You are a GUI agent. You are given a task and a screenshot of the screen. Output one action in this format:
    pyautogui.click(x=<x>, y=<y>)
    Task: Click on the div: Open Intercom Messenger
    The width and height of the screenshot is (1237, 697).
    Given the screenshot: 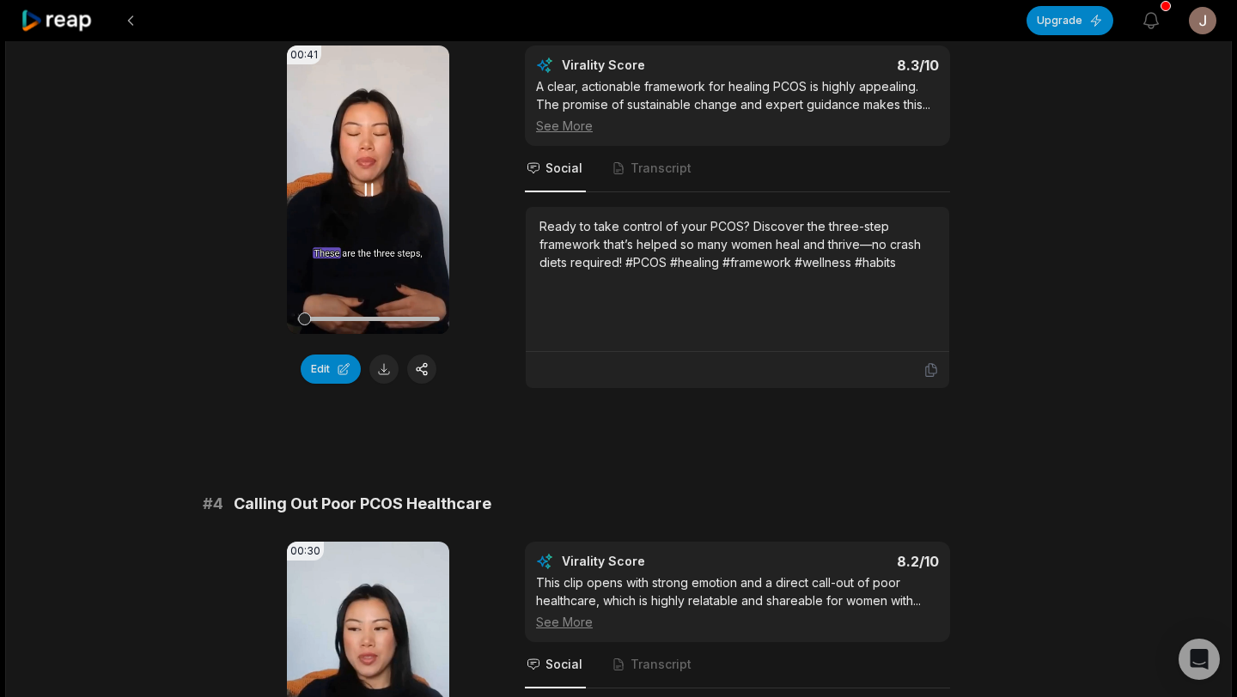 What is the action you would take?
    pyautogui.click(x=1199, y=660)
    